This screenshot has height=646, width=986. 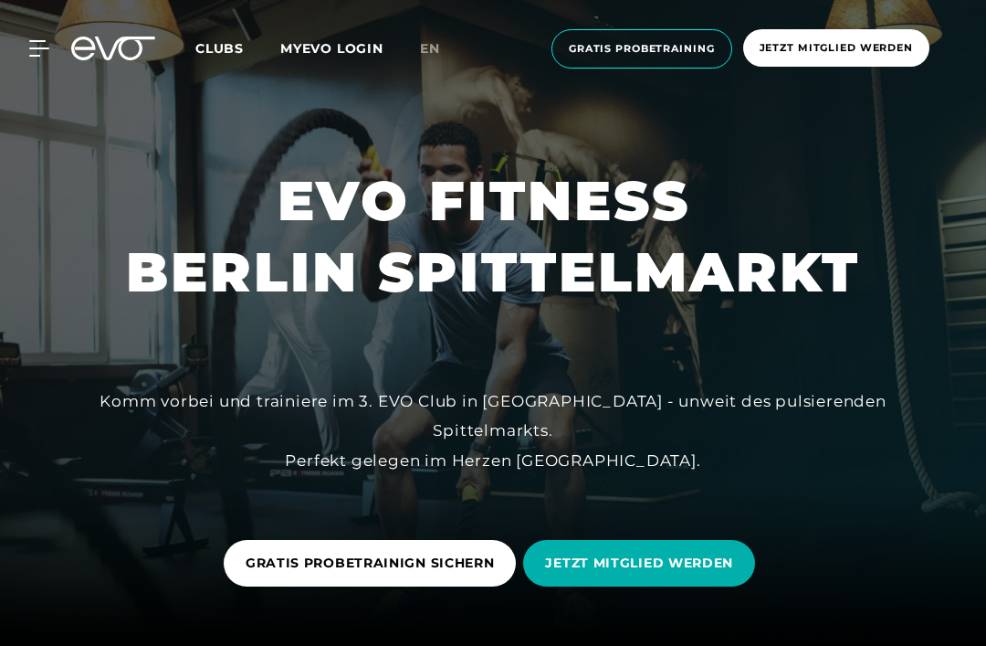 I want to click on a: GRATIS PROBETRAINIGN SICHERN, so click(x=373, y=563).